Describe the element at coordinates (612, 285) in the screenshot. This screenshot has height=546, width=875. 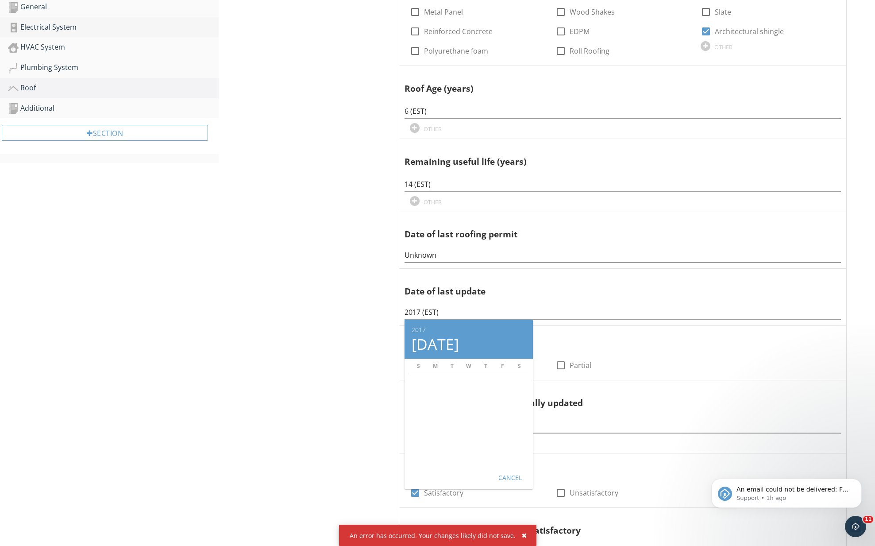
I see `div: Date of last update` at that location.